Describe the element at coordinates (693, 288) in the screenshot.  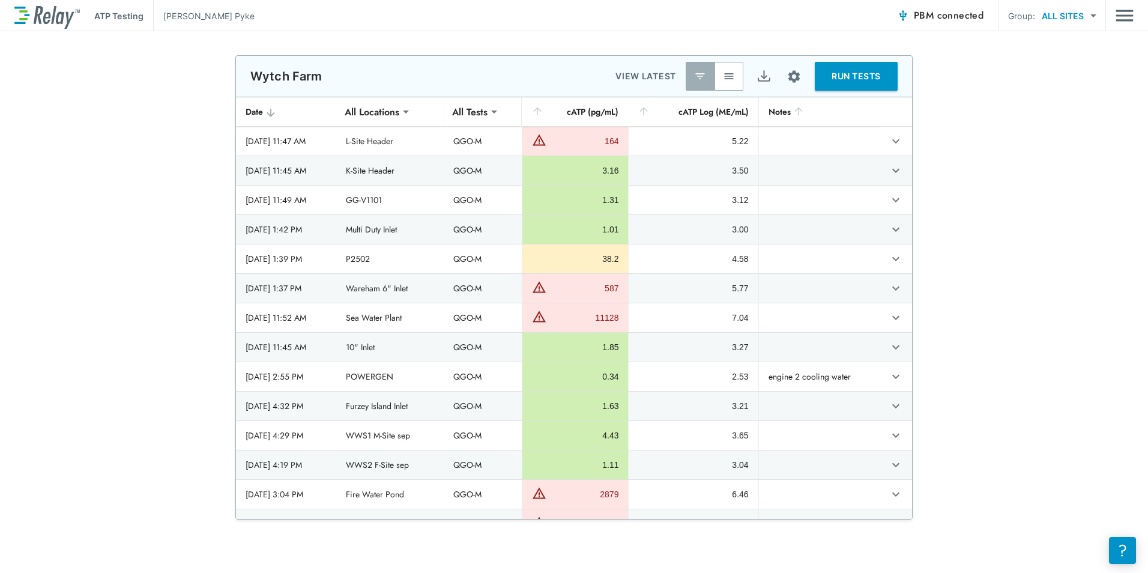
I see `div: 5.77` at that location.